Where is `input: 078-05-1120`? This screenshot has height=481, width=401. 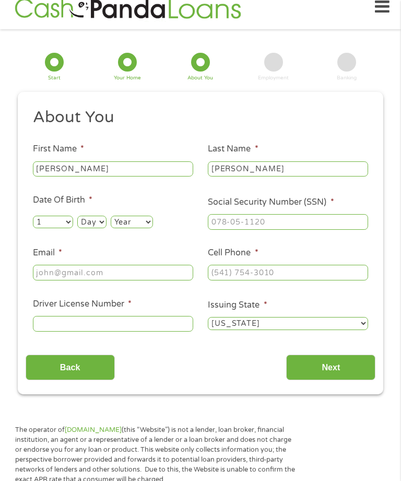 input: 078-05-1120 is located at coordinates (288, 222).